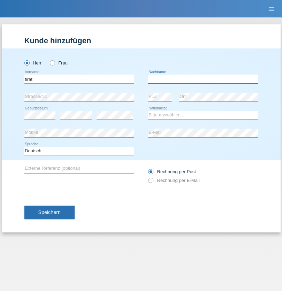 Image resolution: width=282 pixels, height=291 pixels. Describe the element at coordinates (271, 9) in the screenshot. I see `i: menu` at that location.